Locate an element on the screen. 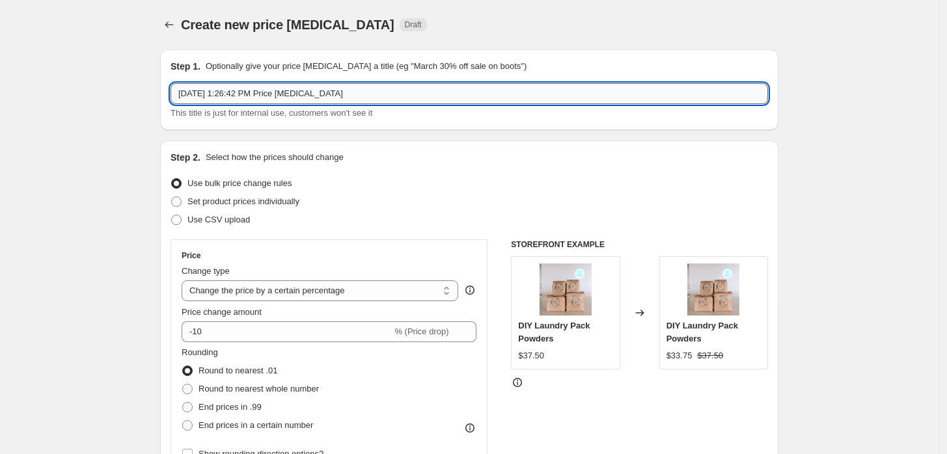 This screenshot has width=947, height=454. h6: STOREFRONT EXAMPLE is located at coordinates (639, 245).